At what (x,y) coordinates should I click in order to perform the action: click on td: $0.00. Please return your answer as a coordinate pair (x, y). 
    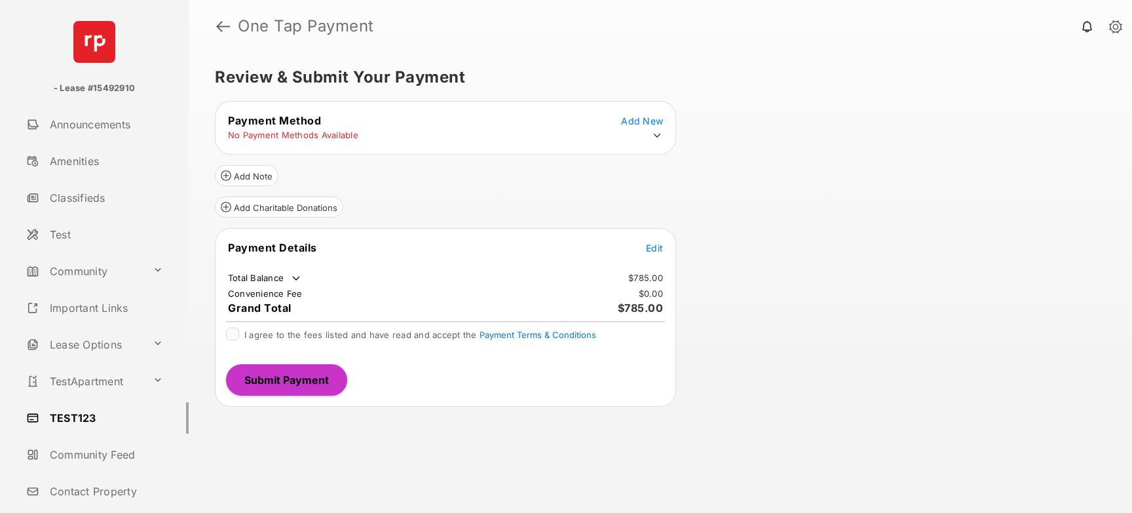
    Looking at the image, I should click on (650, 293).